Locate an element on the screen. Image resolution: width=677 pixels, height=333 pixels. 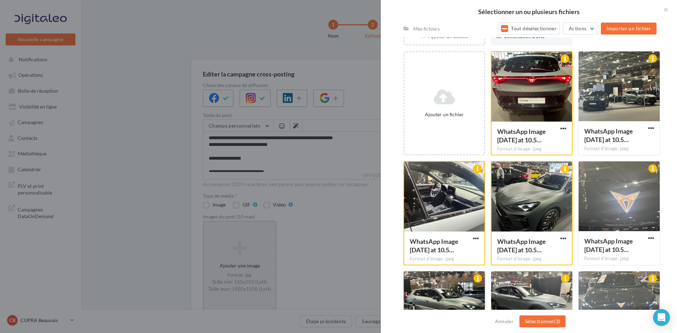
div: Ajouter un fichier is located at coordinates (444, 115).